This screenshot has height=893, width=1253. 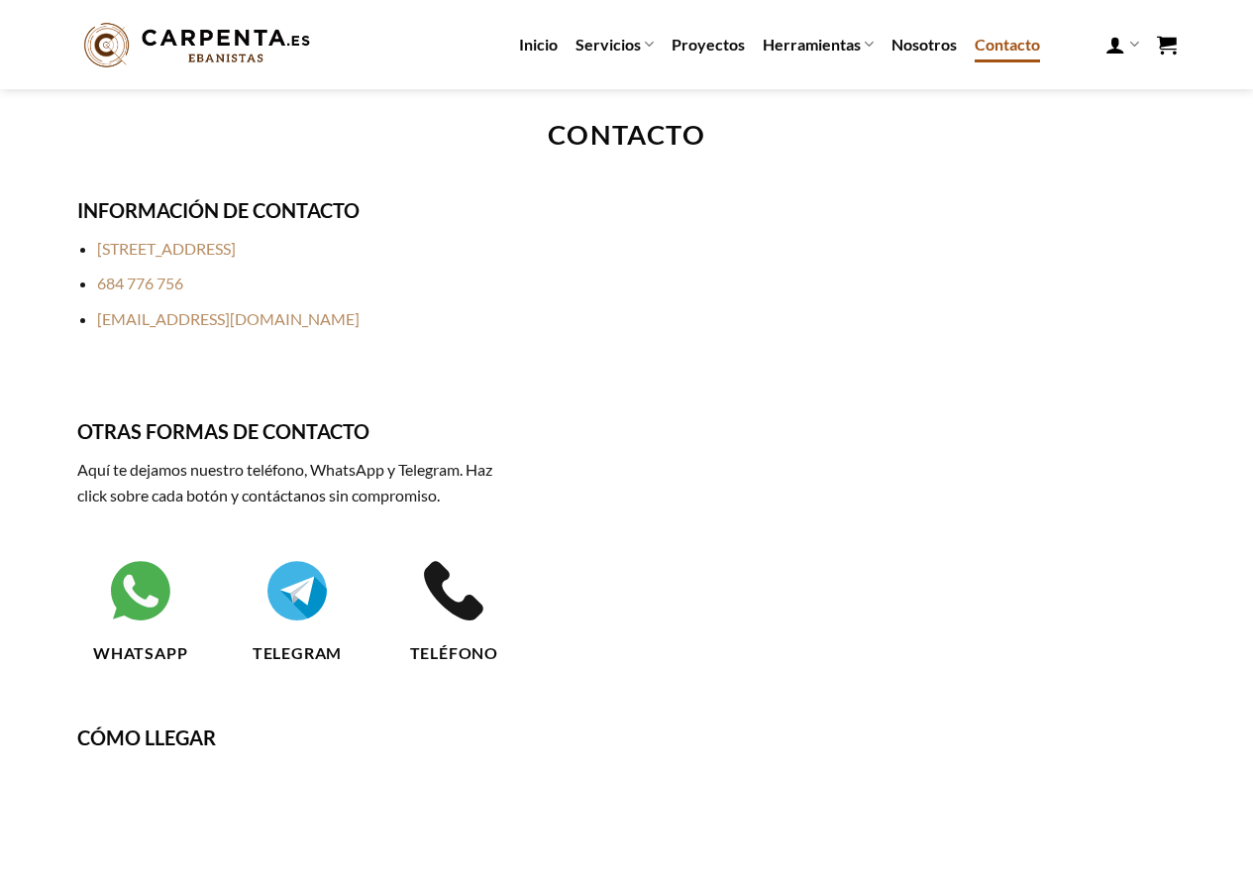 What do you see at coordinates (197, 45) in the screenshot?
I see `img: Carpenta.es` at bounding box center [197, 45].